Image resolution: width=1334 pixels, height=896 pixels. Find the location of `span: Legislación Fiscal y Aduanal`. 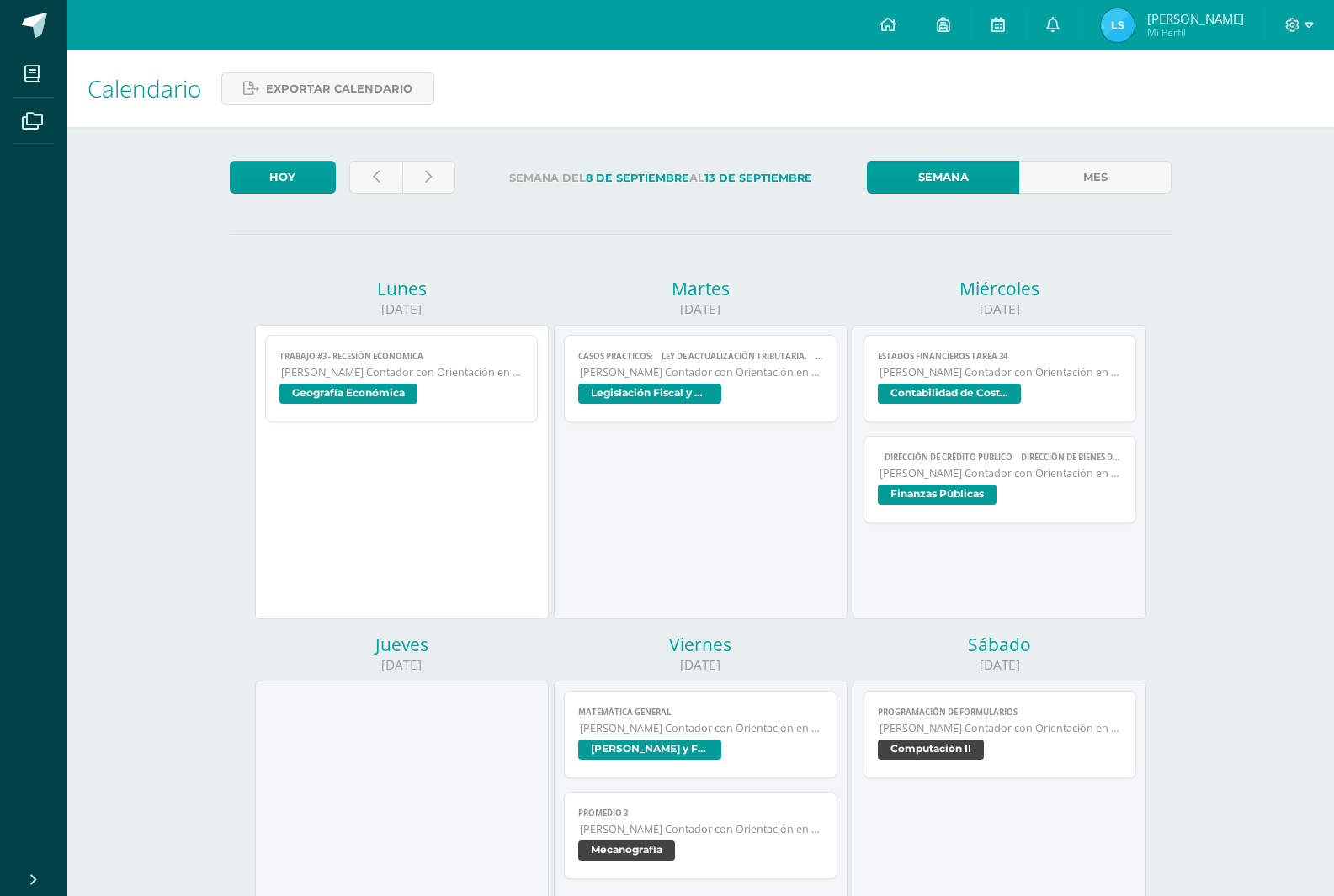

span: Legislación Fiscal y Aduanal is located at coordinates (650, 393).